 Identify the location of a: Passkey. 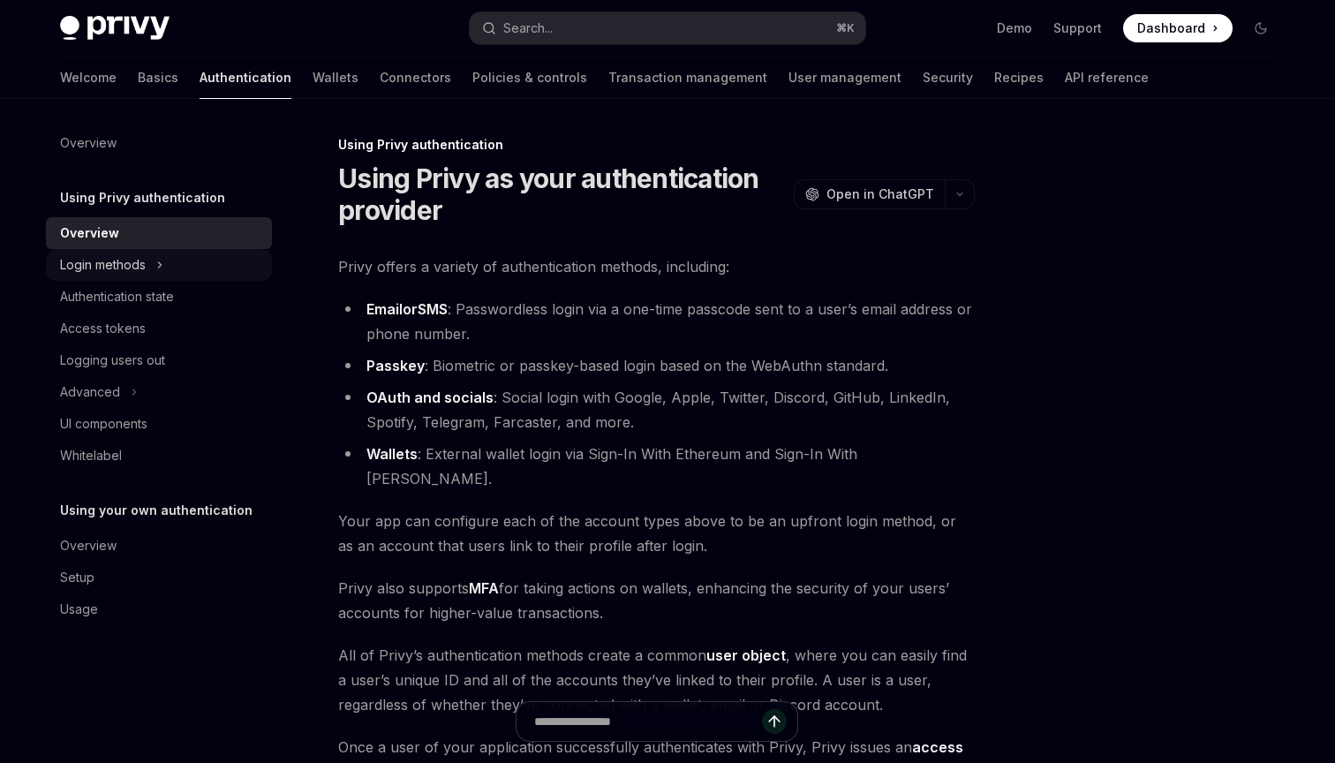
(396, 366).